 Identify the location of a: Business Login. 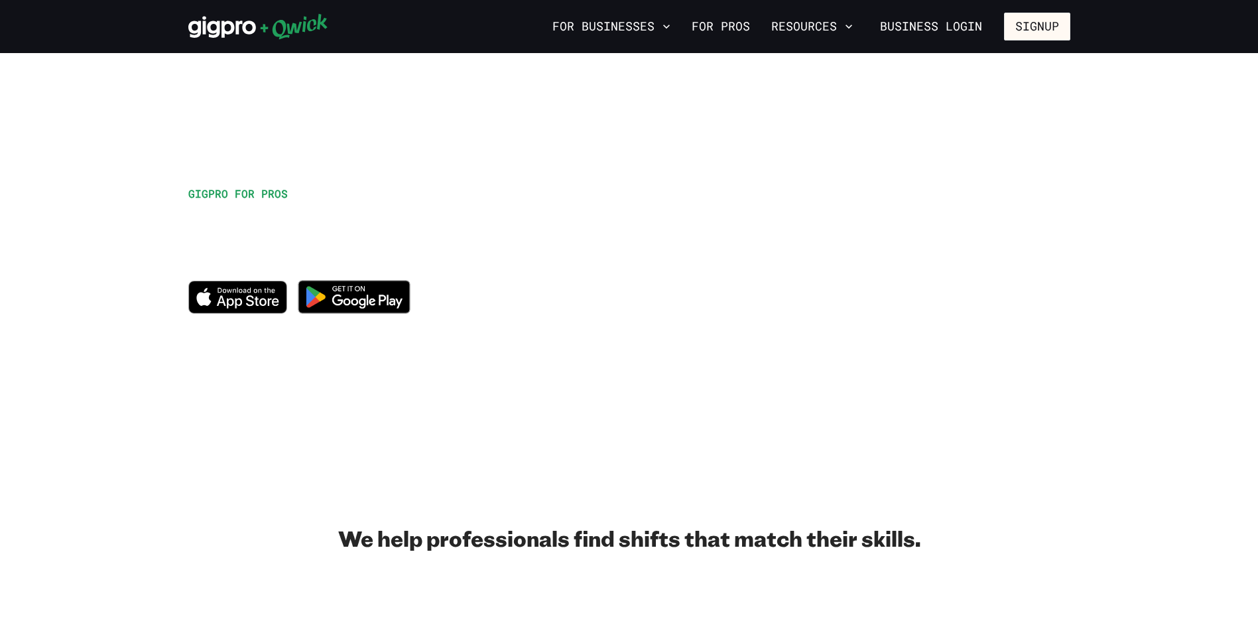
(931, 27).